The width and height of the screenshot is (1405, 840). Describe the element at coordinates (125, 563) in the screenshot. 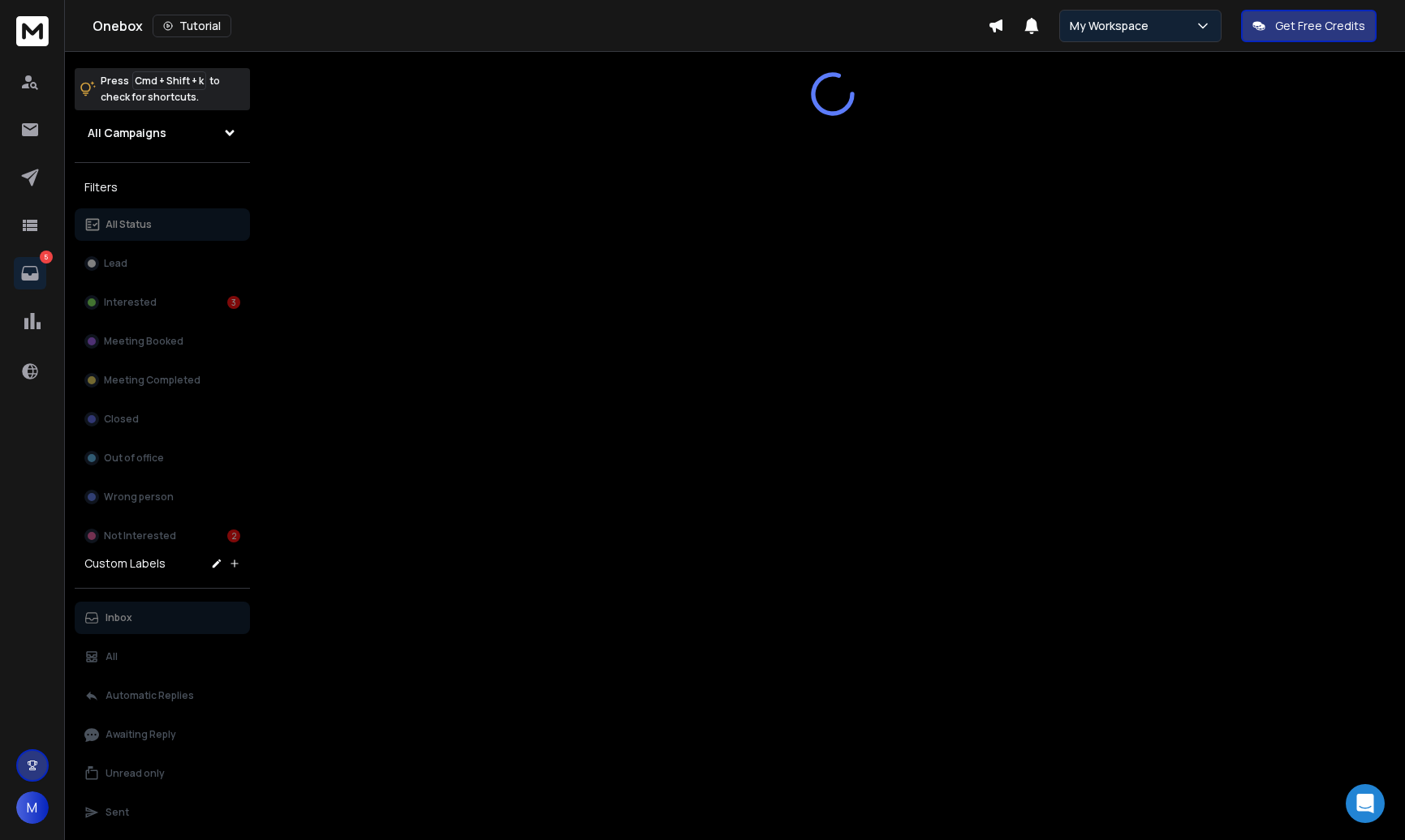

I see `h3: Custom Labels` at that location.